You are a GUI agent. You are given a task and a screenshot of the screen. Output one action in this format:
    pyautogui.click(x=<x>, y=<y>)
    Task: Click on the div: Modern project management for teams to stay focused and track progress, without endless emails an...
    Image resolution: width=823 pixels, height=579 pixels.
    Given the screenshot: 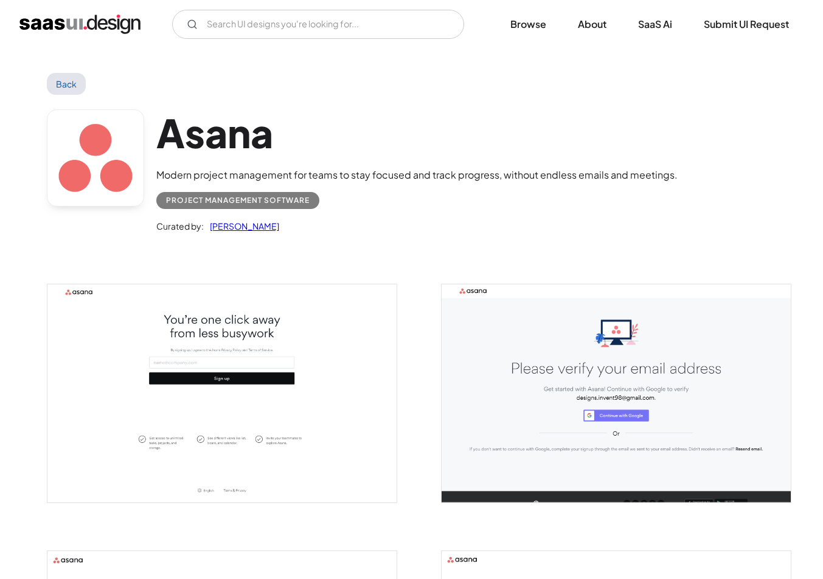 What is the action you would take?
    pyautogui.click(x=416, y=175)
    